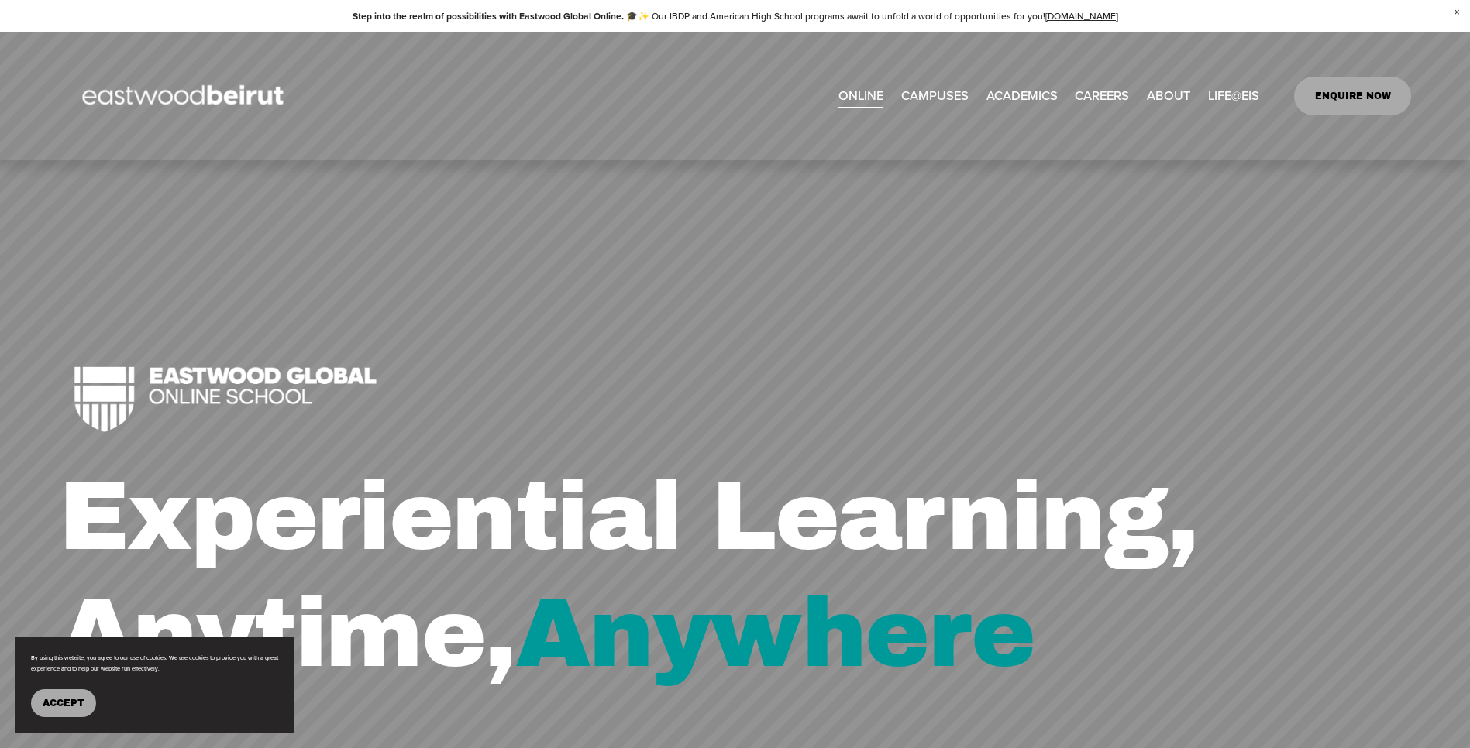  Describe the element at coordinates (1022, 96) in the screenshot. I see `span: ACADEMICS` at that location.